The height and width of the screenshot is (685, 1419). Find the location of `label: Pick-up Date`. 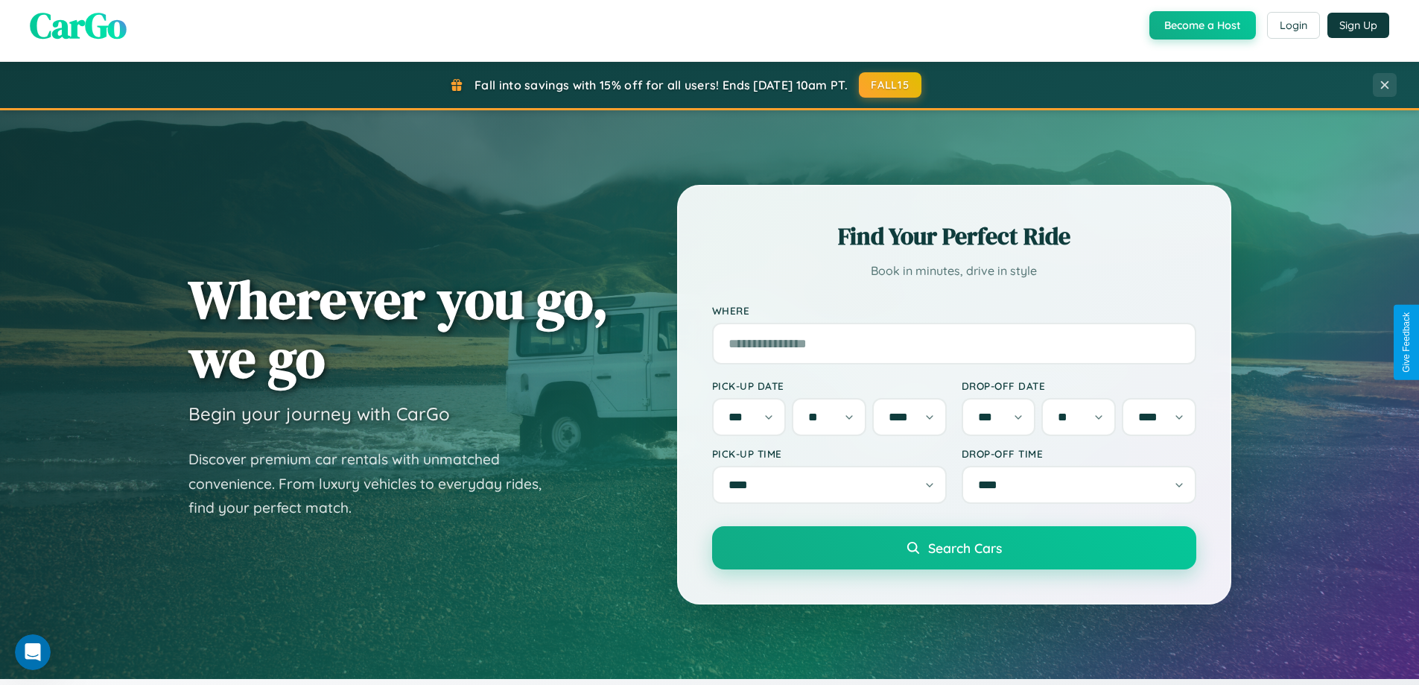

label: Pick-up Date is located at coordinates (829, 385).